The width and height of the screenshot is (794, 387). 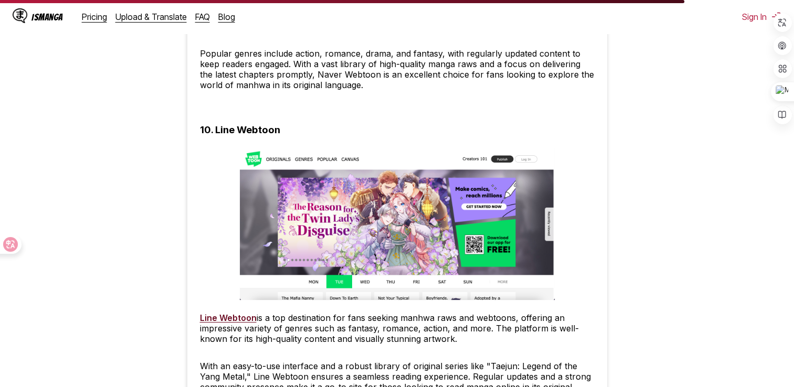 I want to click on a: IsManga LogoIsManga, so click(x=47, y=17).